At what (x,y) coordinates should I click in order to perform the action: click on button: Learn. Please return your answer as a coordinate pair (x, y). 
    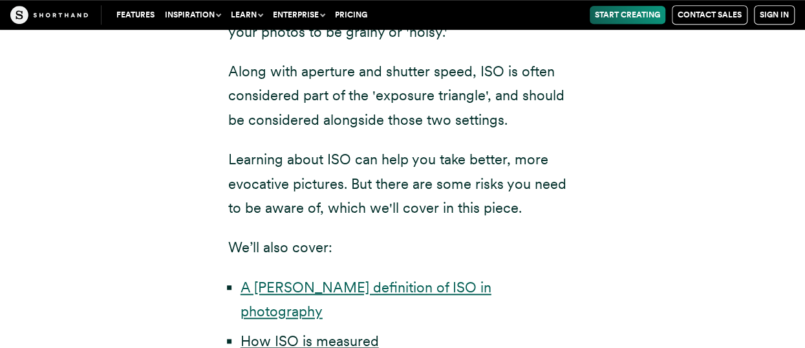
    Looking at the image, I should click on (246, 15).